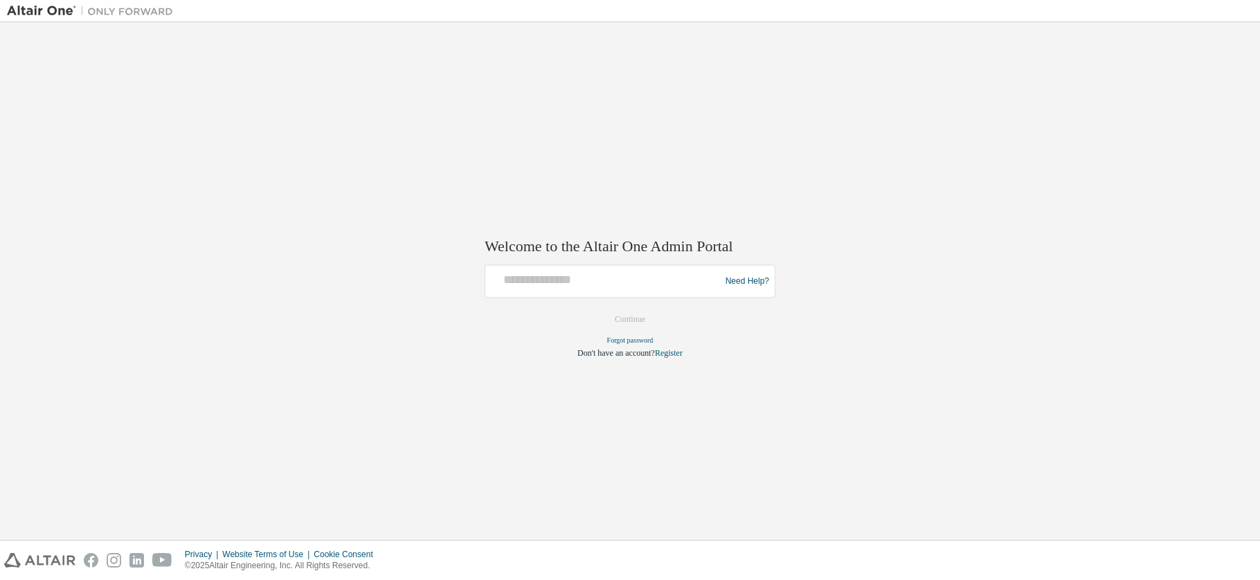 This screenshot has height=580, width=1260. I want to click on a: Register, so click(669, 354).